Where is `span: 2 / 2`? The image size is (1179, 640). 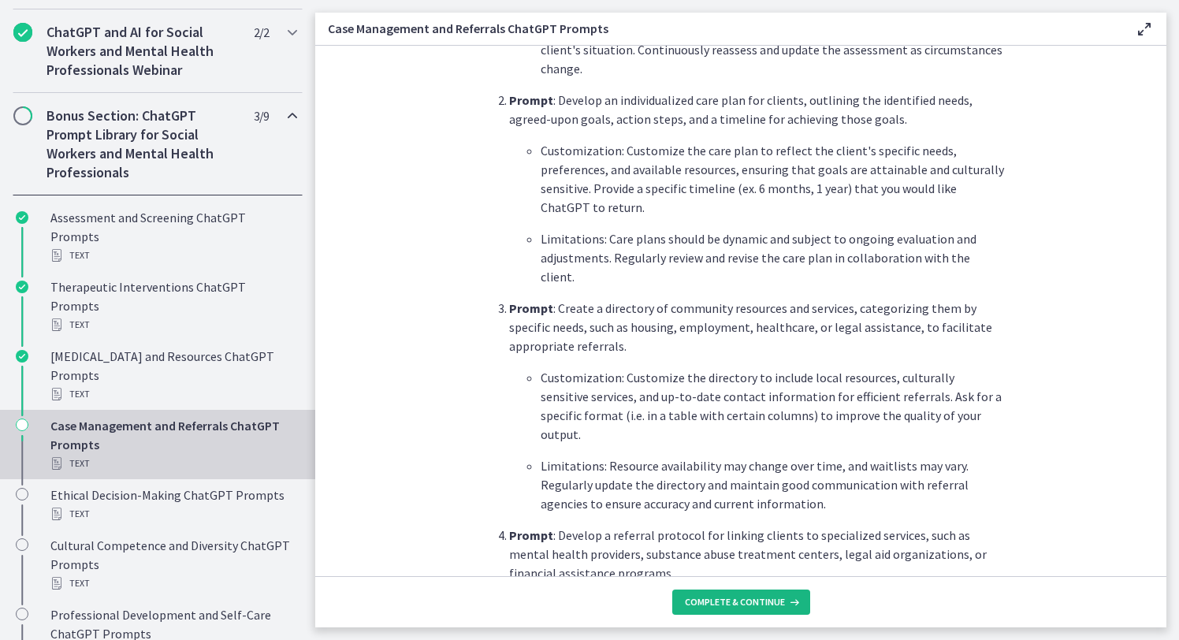 span: 2 / 2 is located at coordinates (261, 32).